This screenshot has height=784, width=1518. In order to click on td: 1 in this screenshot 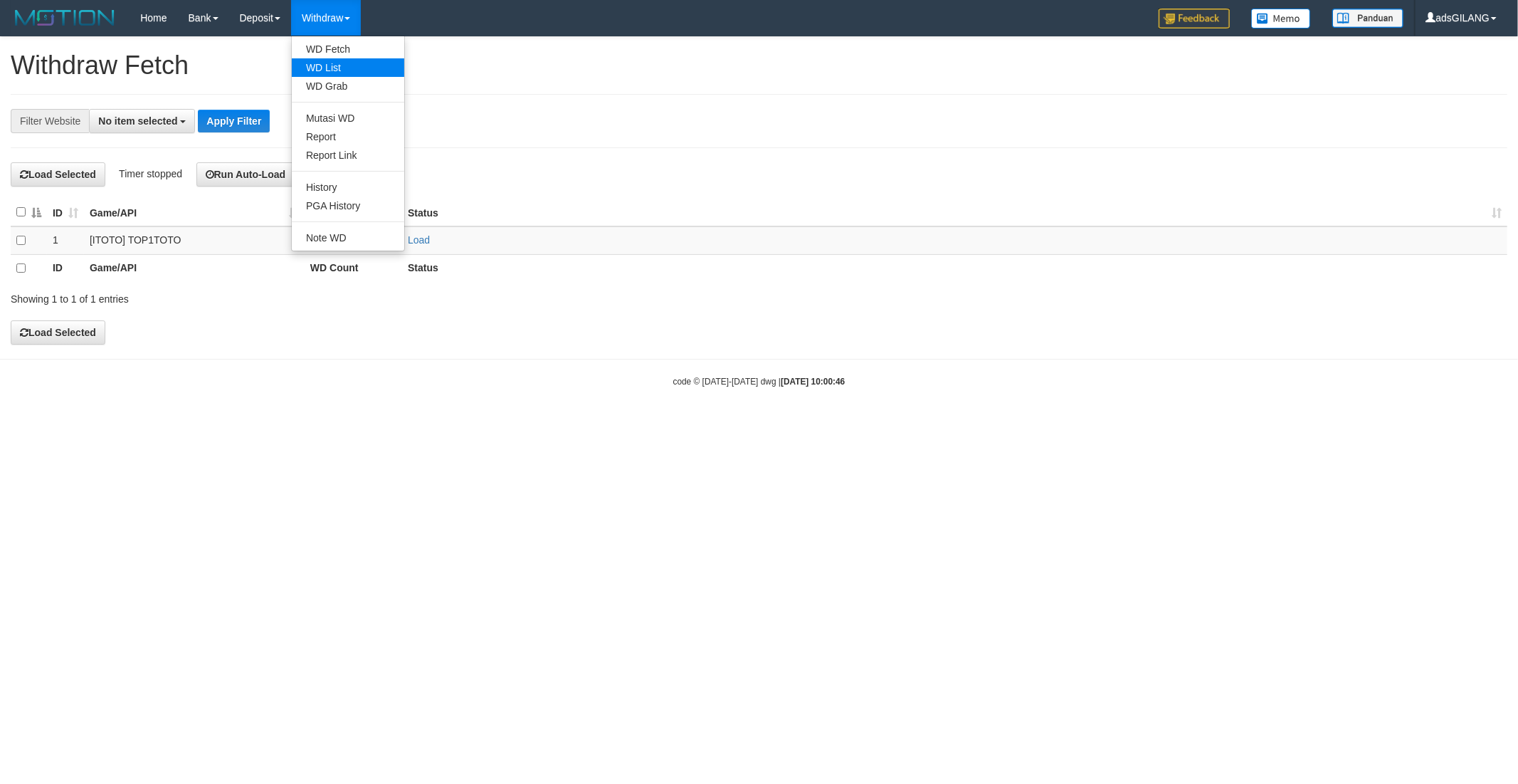, I will do `click(66, 239)`.